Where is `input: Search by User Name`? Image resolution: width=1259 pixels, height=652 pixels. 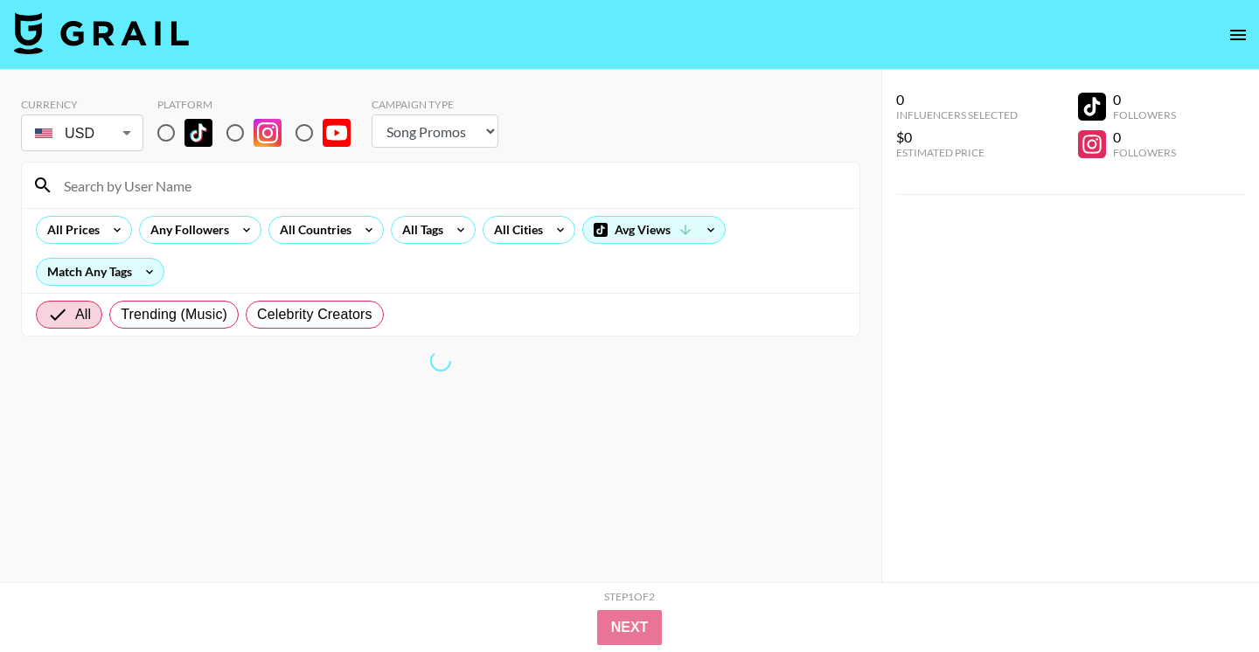
input: Search by User Name is located at coordinates (451, 185).